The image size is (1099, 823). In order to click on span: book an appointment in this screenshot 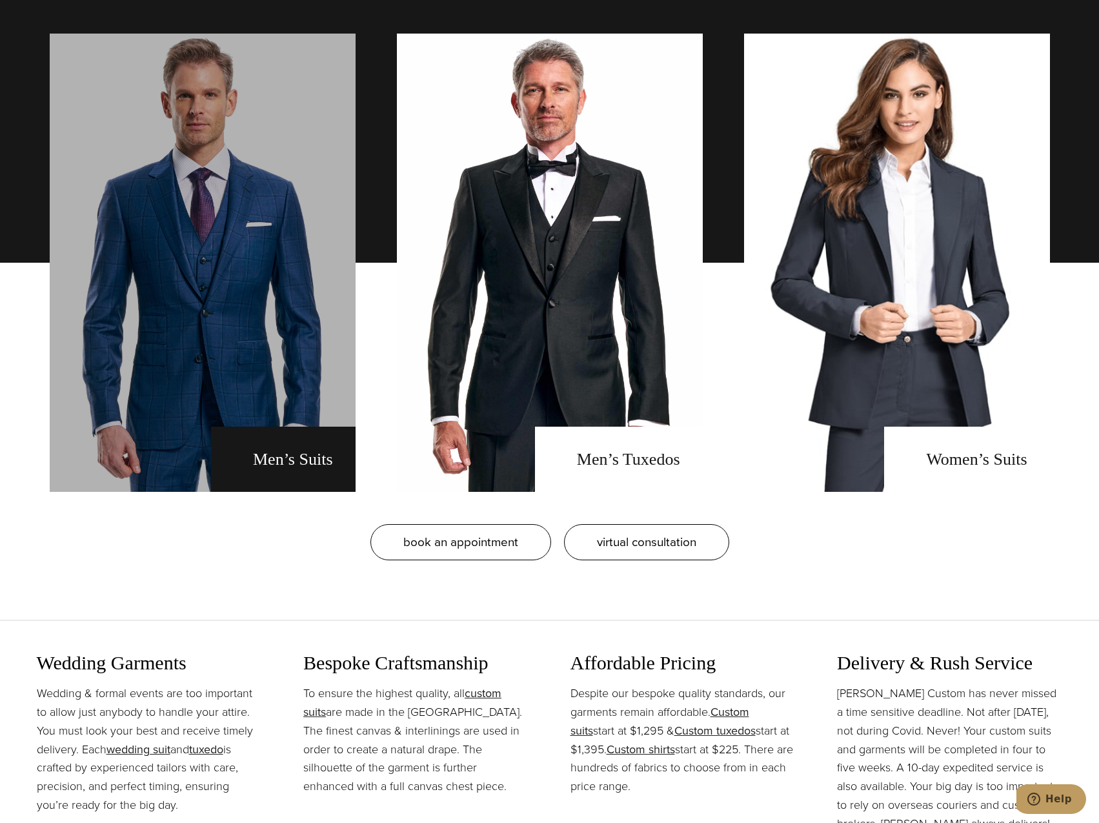, I will do `click(461, 541)`.